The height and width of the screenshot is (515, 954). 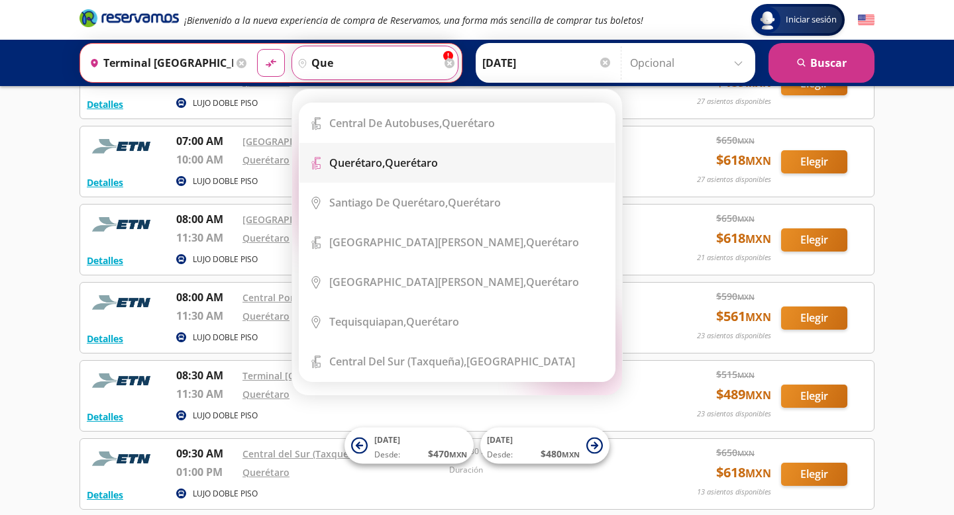 What do you see at coordinates (560, 454) in the screenshot?
I see `span: $ 480` at bounding box center [560, 454].